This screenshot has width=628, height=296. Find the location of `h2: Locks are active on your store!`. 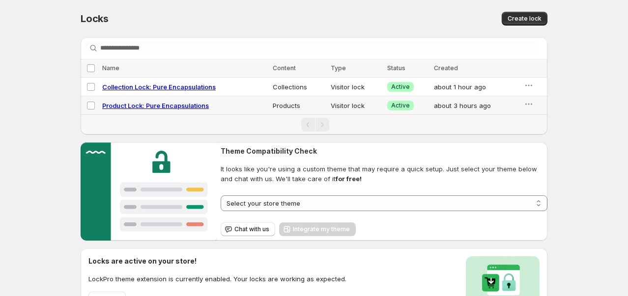

h2: Locks are active on your store! is located at coordinates (217, 261).